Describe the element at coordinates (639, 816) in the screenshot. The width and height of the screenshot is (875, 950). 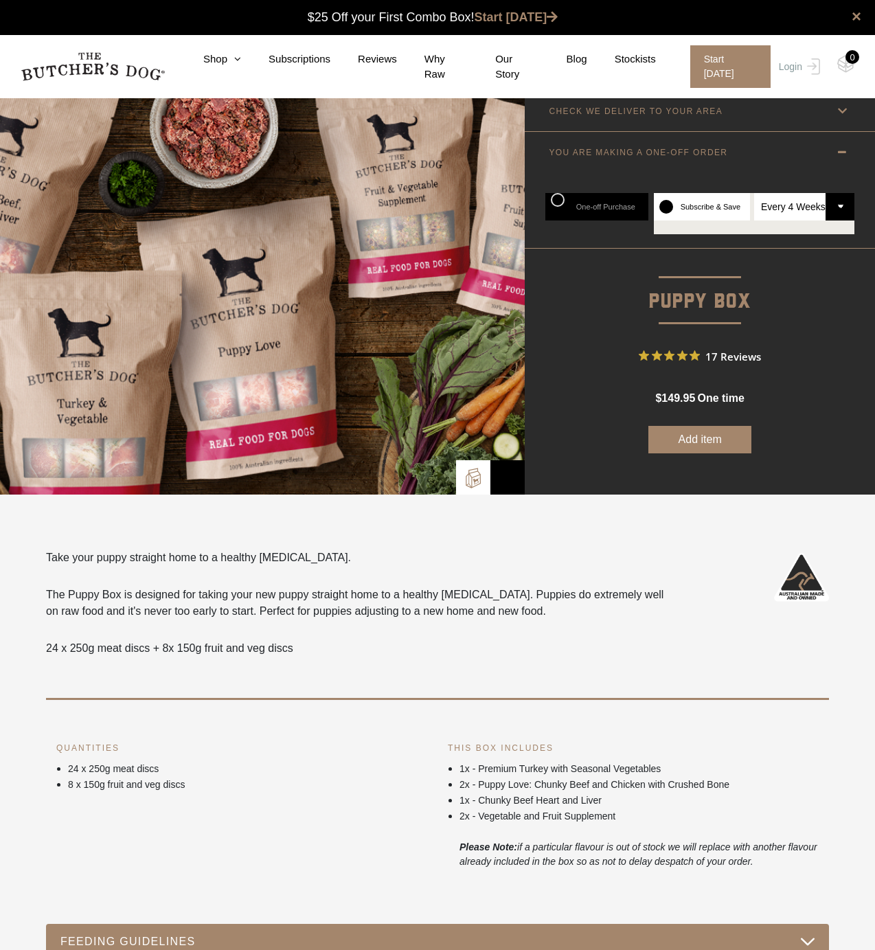
I see `p: 2x - Vegetable and Fruit Supplement` at that location.